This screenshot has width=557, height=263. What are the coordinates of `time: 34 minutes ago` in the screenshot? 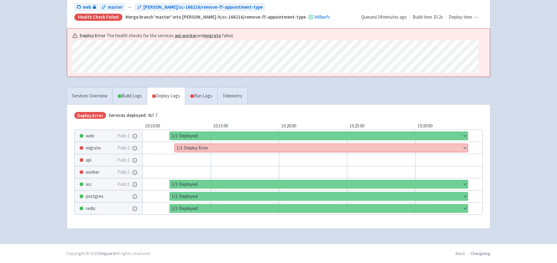 It's located at (393, 17).